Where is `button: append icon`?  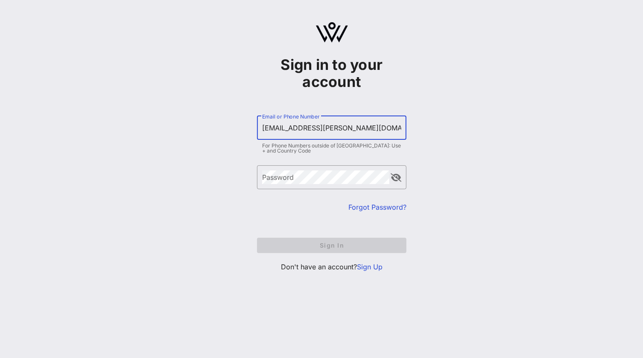
button: append icon is located at coordinates (396, 178).